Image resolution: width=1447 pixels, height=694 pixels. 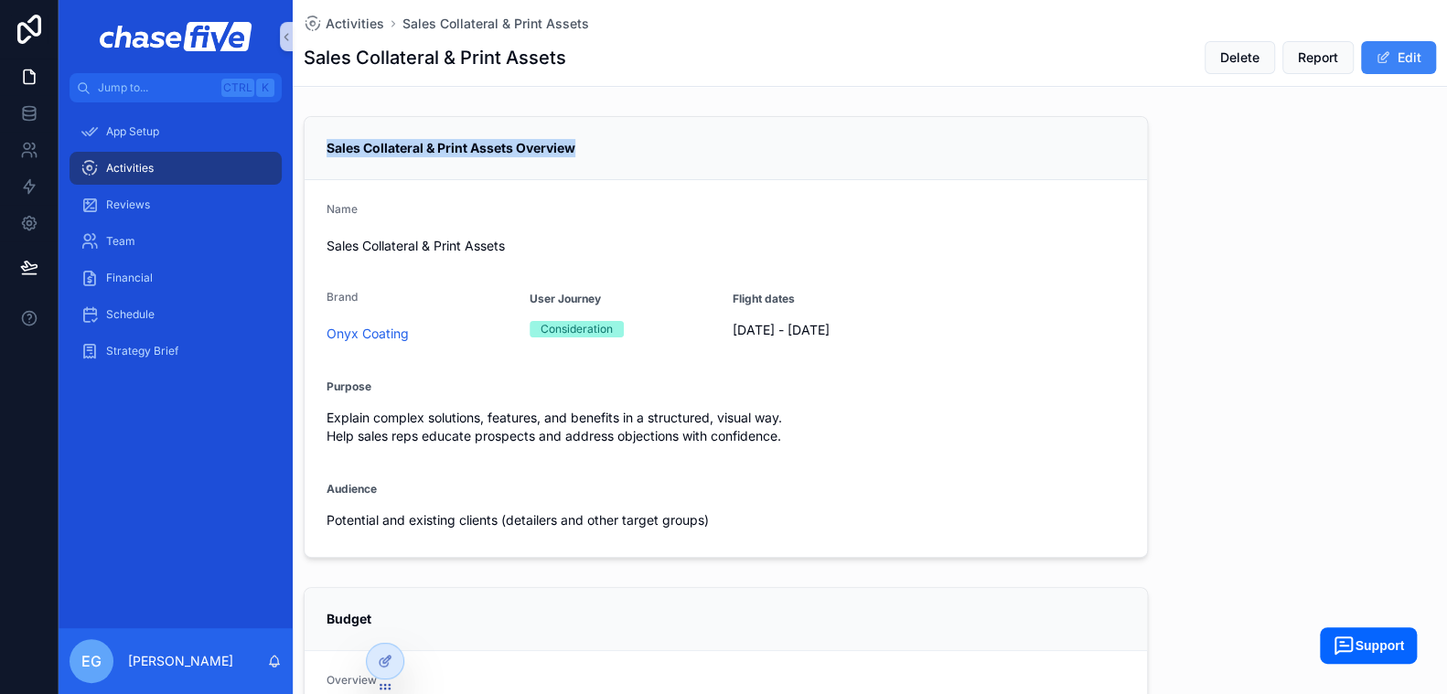 I want to click on span: Team, so click(x=121, y=242).